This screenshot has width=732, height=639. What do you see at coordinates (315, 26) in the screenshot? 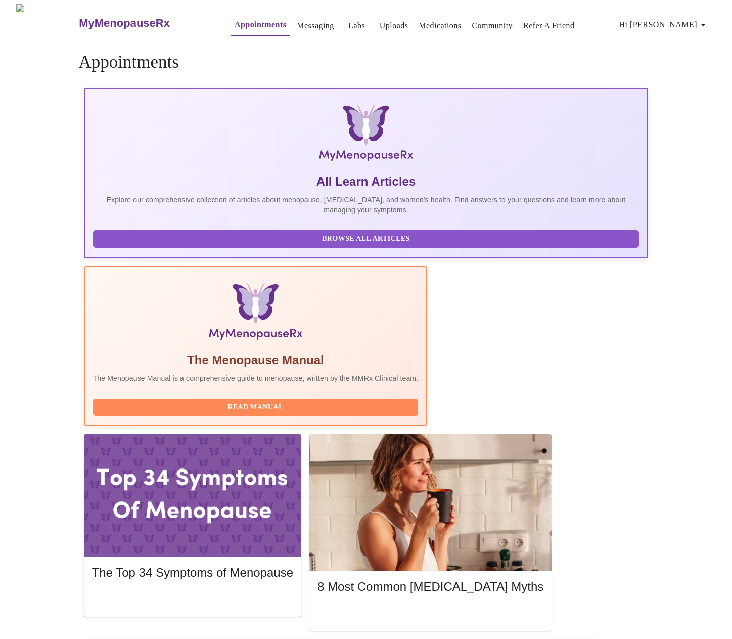
I see `button: Messaging` at bounding box center [315, 26].